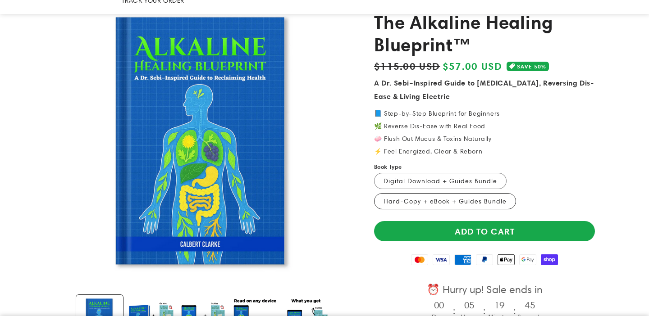 This screenshot has width=649, height=316. Describe the element at coordinates (445, 201) in the screenshot. I see `label: Hard-Copy + eBook + Guides Bundle` at that location.